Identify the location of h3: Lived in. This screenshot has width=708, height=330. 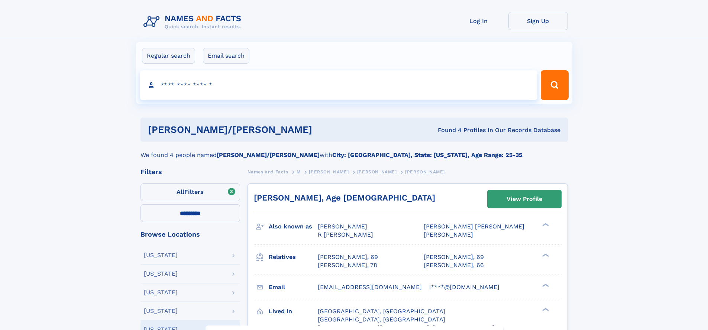
(293, 311).